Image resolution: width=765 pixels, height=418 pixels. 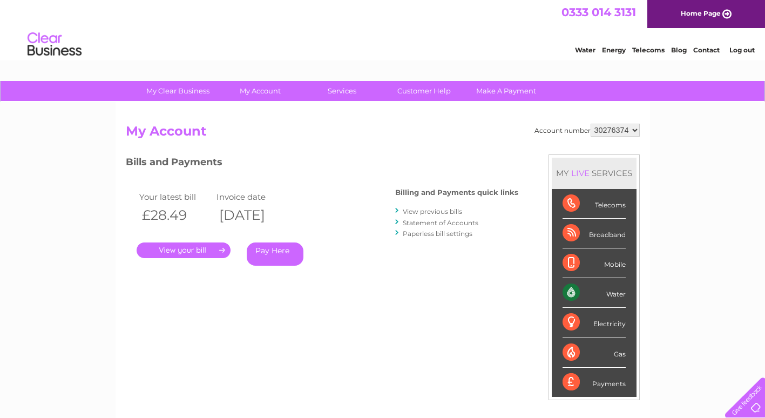 I want to click on h3: Bills and Payments, so click(x=322, y=164).